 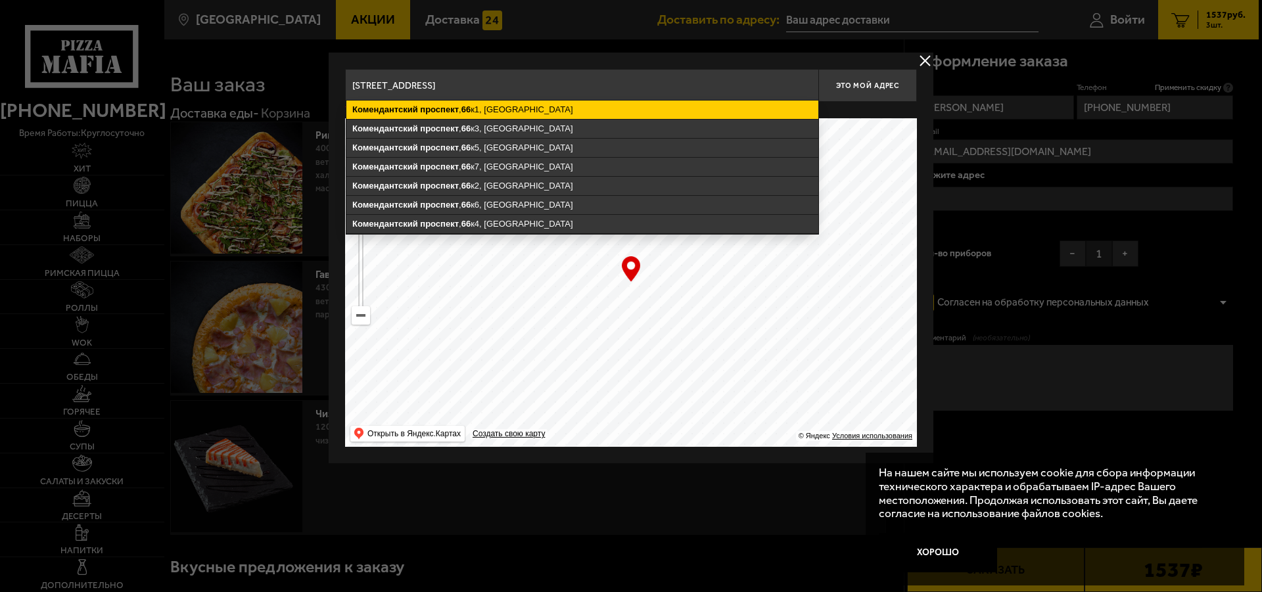 I want to click on ymaps: © Яндекс, so click(x=815, y=436).